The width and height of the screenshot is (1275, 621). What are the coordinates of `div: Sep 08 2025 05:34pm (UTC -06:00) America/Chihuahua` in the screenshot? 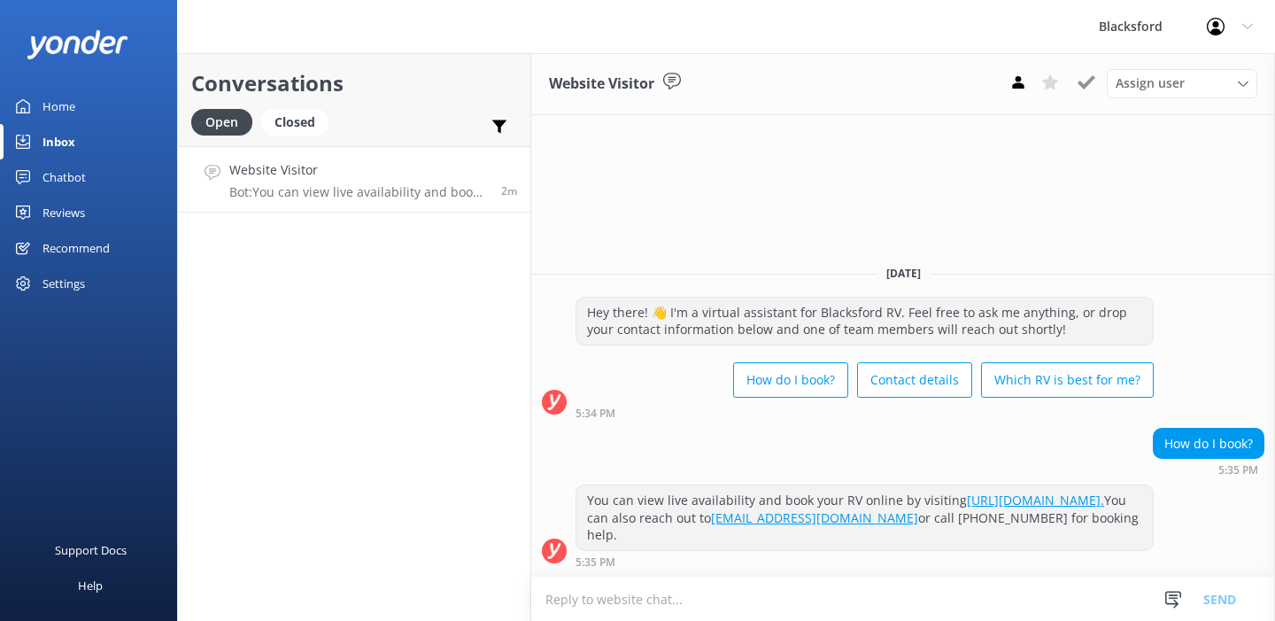 It's located at (864, 413).